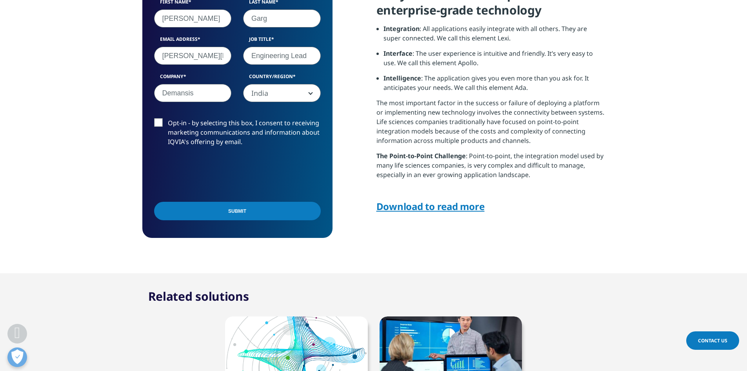 The width and height of the screenshot is (747, 371). I want to click on span: India, so click(282, 93).